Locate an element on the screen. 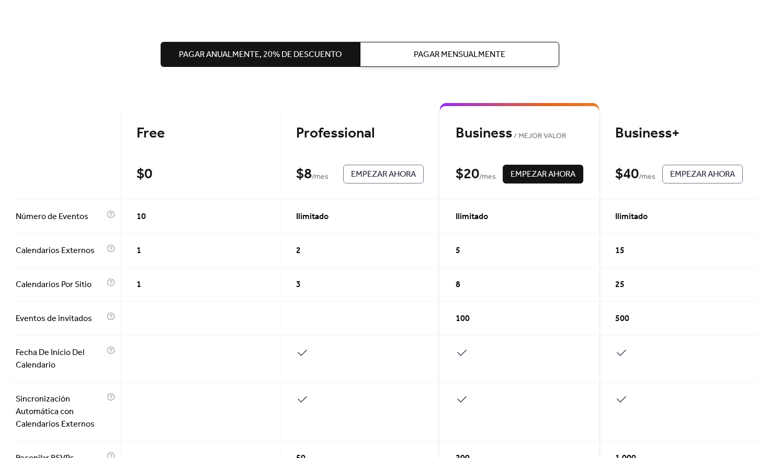 The image size is (769, 458). div: Free is located at coordinates (200, 133).